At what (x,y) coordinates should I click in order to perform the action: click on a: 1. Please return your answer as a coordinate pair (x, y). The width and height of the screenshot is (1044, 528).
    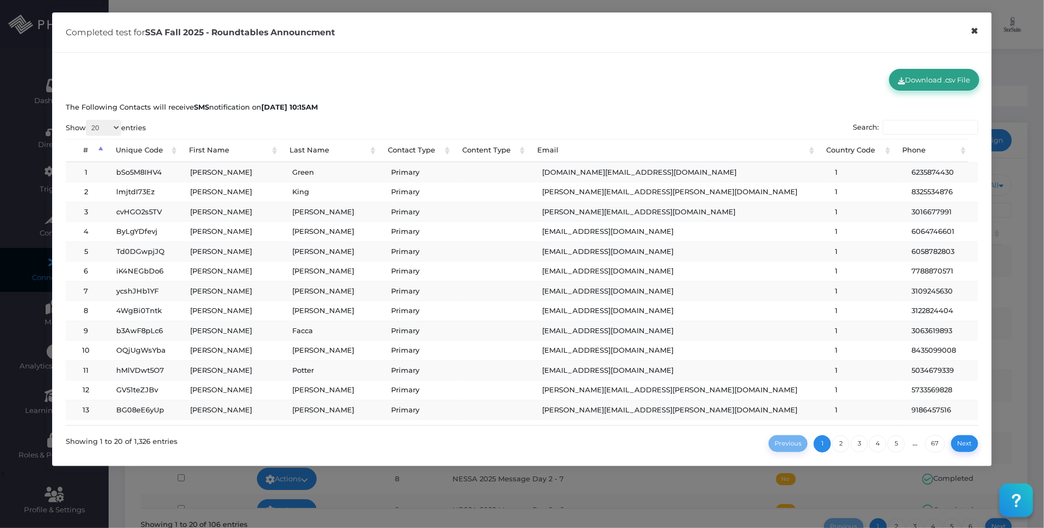
    Looking at the image, I should click on (822, 444).